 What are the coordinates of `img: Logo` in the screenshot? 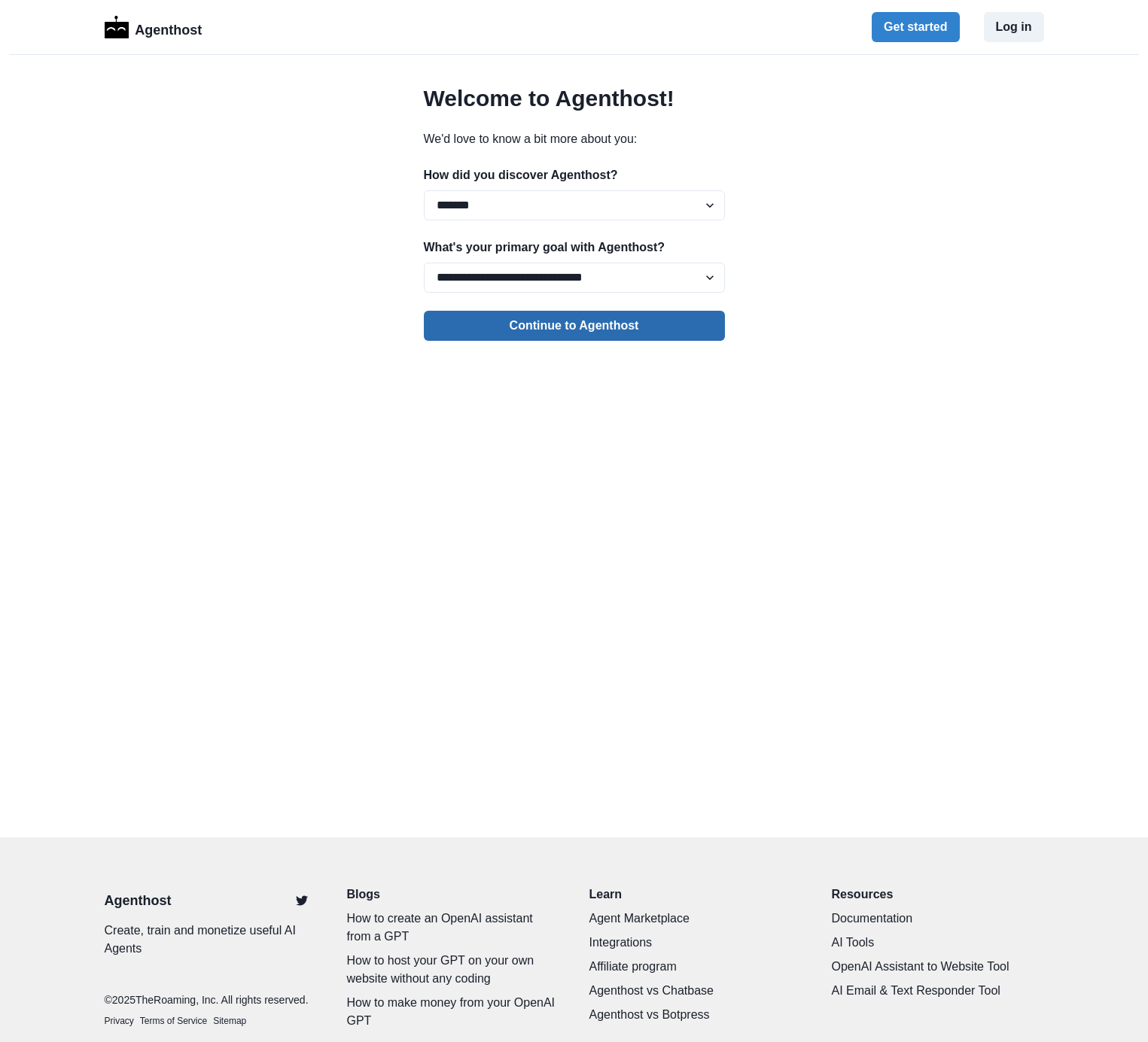 It's located at (117, 27).